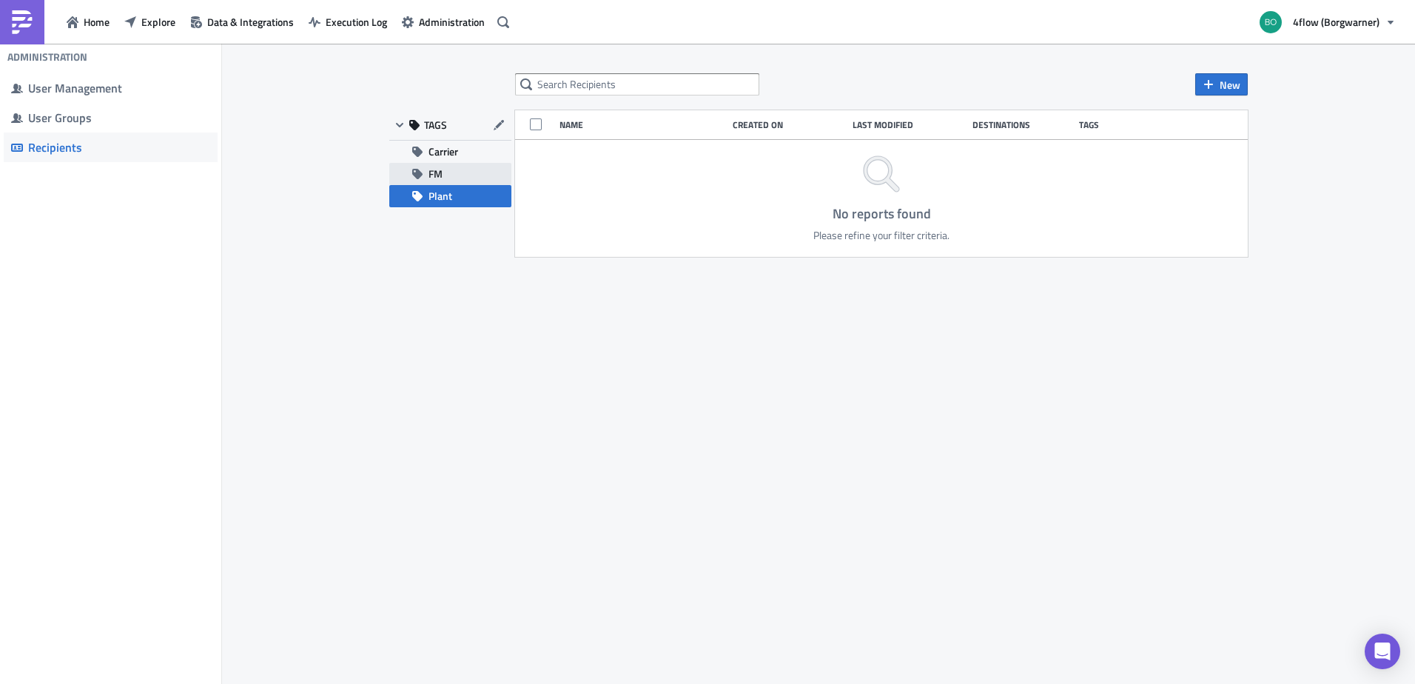 The image size is (1415, 684). What do you see at coordinates (435, 125) in the screenshot?
I see `span: TAGS` at bounding box center [435, 125].